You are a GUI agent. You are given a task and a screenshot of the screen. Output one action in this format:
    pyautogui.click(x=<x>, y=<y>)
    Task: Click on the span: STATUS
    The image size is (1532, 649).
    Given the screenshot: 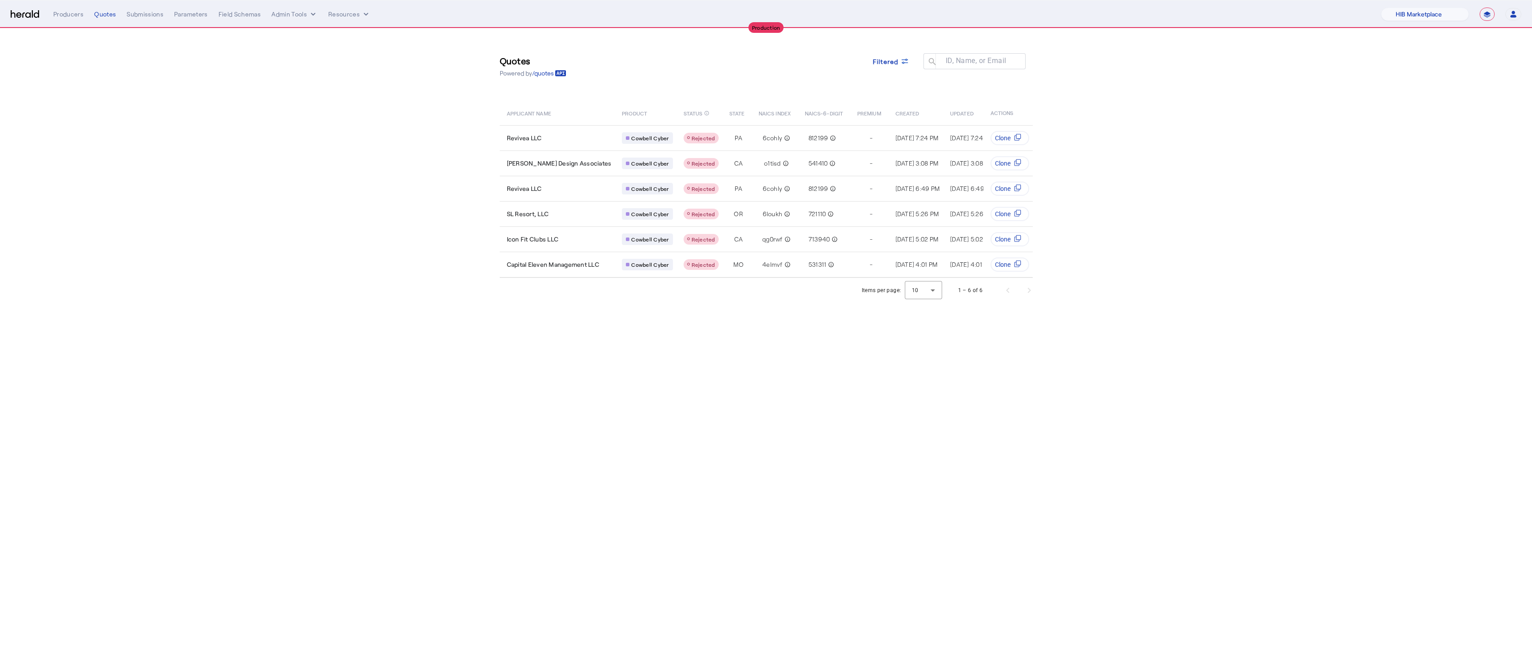 What is the action you would take?
    pyautogui.click(x=693, y=113)
    